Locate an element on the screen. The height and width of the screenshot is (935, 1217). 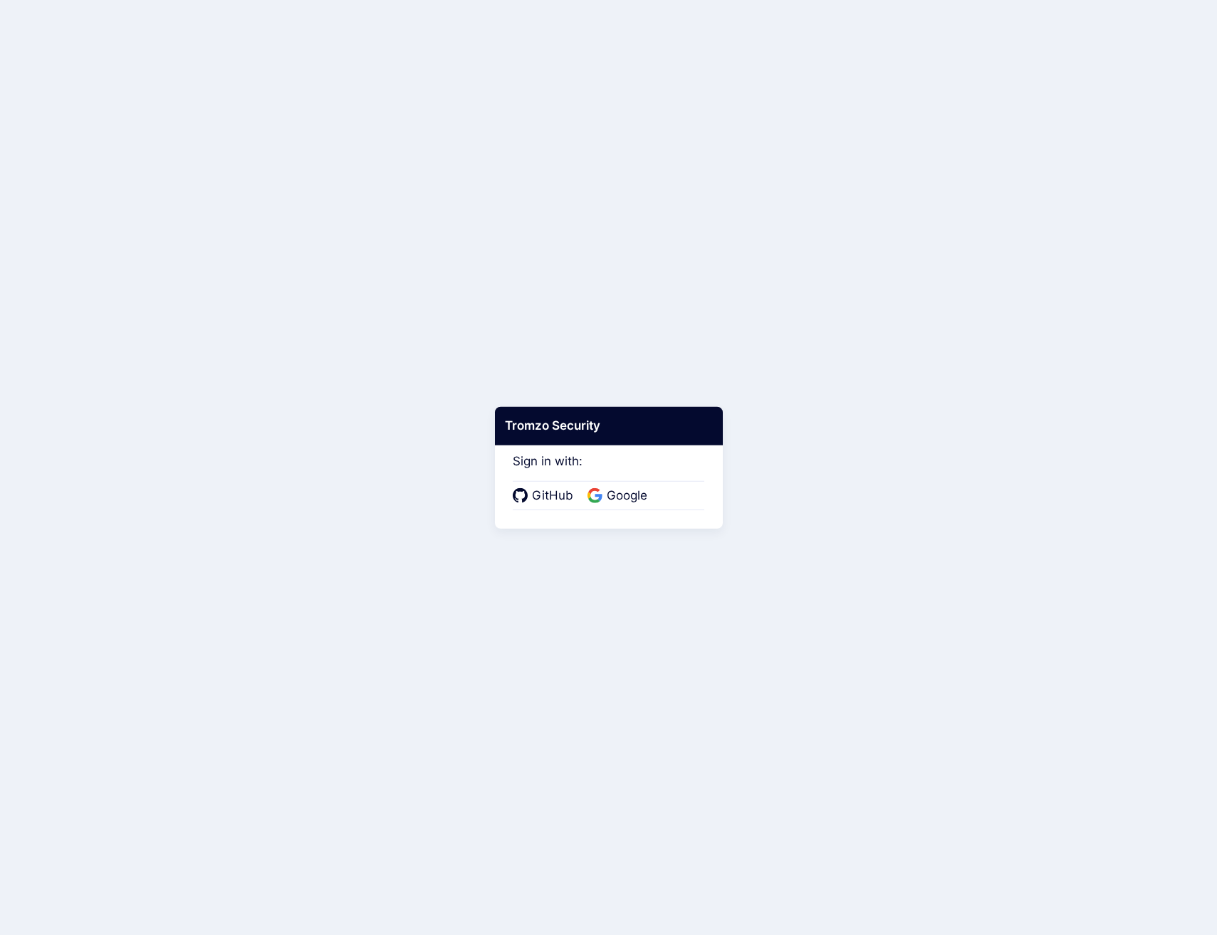
a: GitHub is located at coordinates (545, 496).